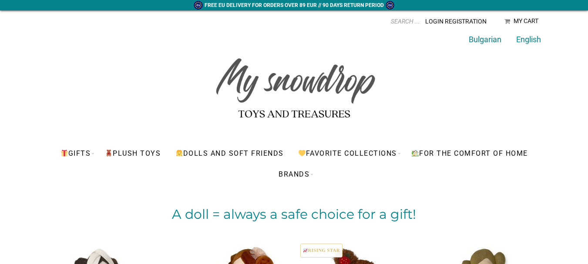 This screenshot has width=588, height=264. Describe the element at coordinates (294, 215) in the screenshot. I see `h2: A doll = always a safe choice for a gift!` at that location.